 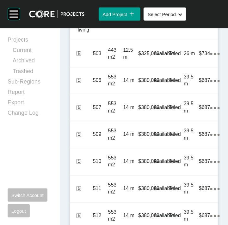 What do you see at coordinates (115, 14) in the screenshot?
I see `span: Add Project` at bounding box center [115, 14].